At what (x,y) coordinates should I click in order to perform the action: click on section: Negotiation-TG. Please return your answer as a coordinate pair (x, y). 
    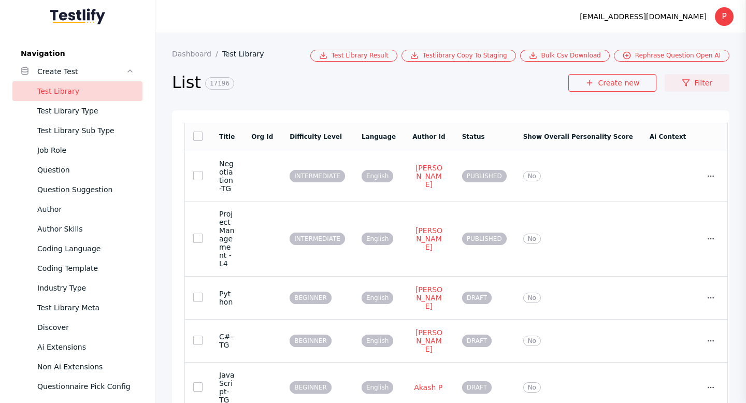
    Looking at the image, I should click on (227, 176).